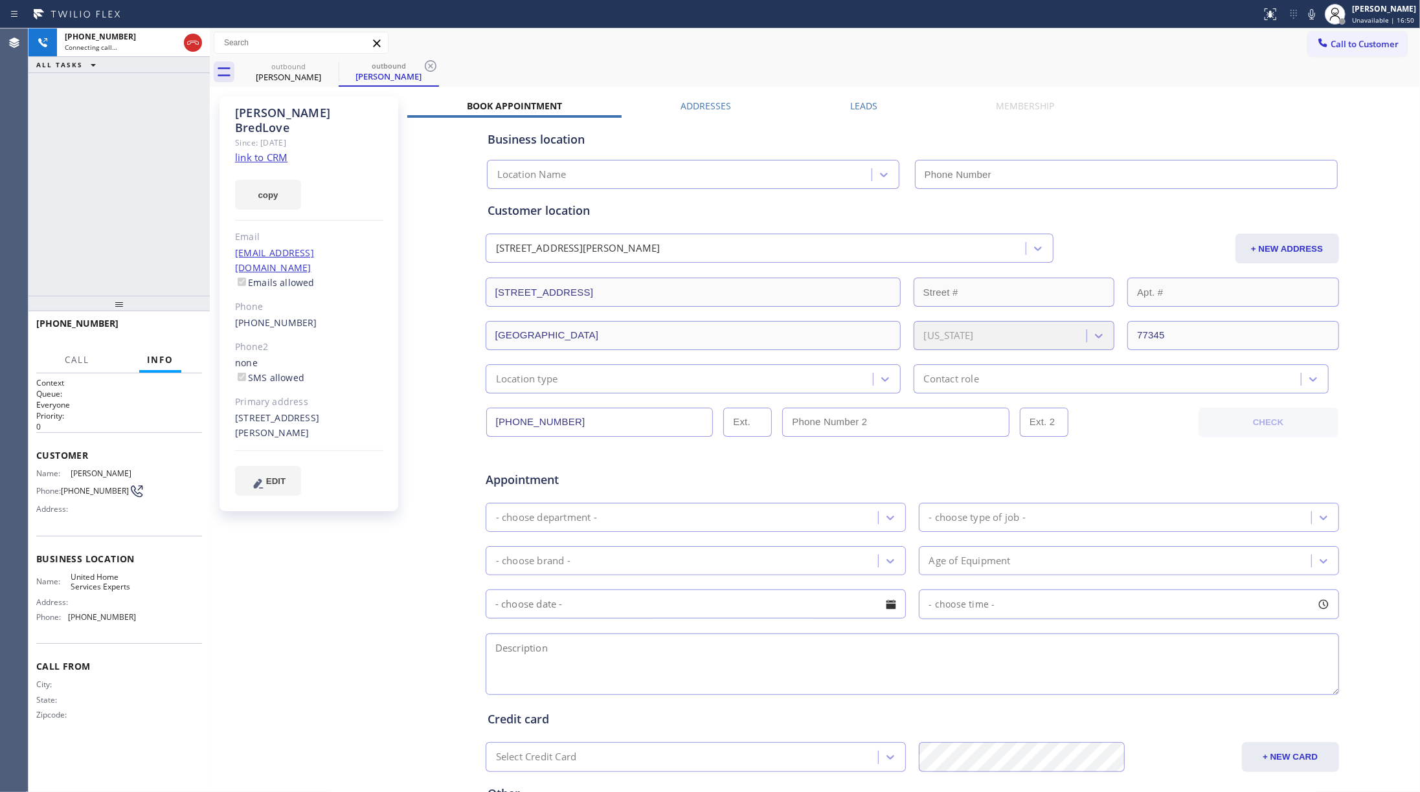 The width and height of the screenshot is (1420, 792). Describe the element at coordinates (951, 379) in the screenshot. I see `div: Contact role` at that location.